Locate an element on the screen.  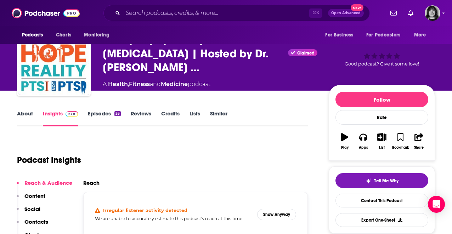
span: ⌘ K is located at coordinates (316, 13).